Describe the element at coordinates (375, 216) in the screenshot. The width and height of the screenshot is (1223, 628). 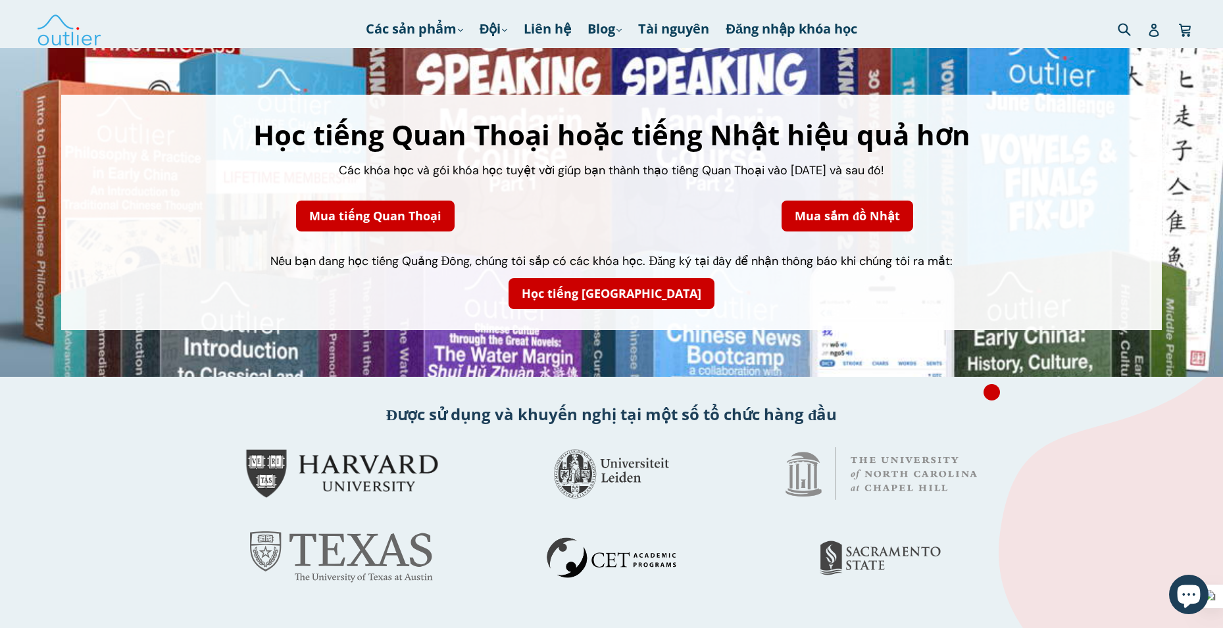
I see `a: Mua tiếng Quan Thoại` at that location.